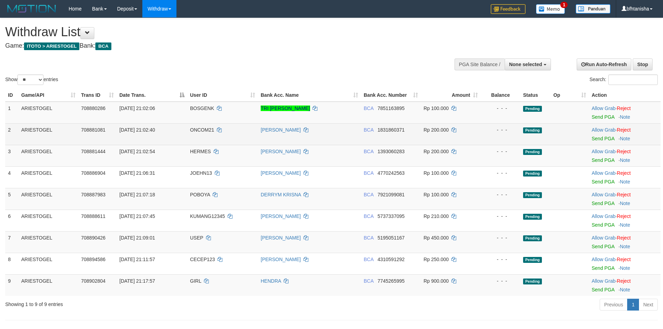  Describe the element at coordinates (479, 64) in the screenshot. I see `div: PGA Site Balance /` at that location.